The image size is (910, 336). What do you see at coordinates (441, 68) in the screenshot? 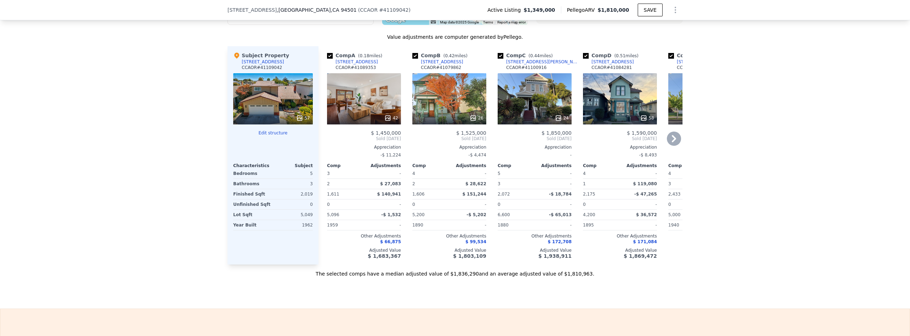
I see `div: CCAOR # 41079862` at bounding box center [441, 68].